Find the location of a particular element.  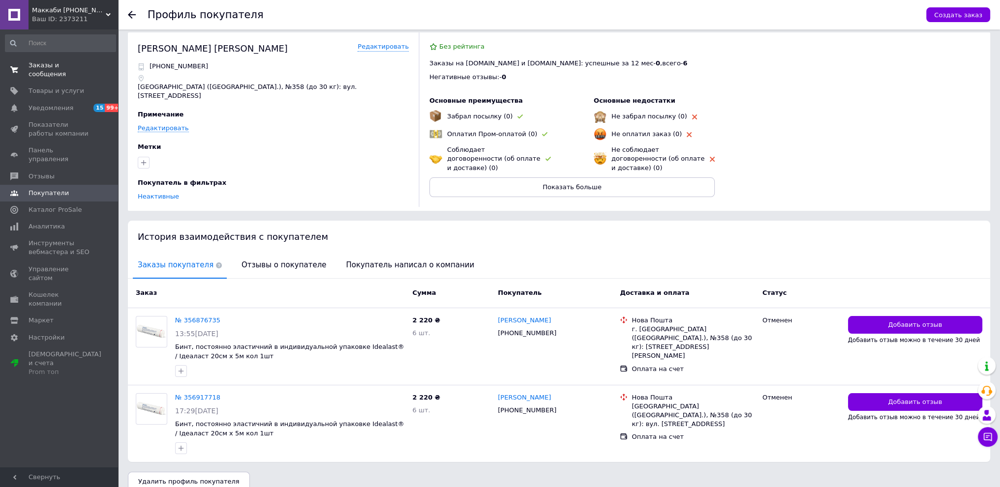

span: Маркет is located at coordinates (41, 321).